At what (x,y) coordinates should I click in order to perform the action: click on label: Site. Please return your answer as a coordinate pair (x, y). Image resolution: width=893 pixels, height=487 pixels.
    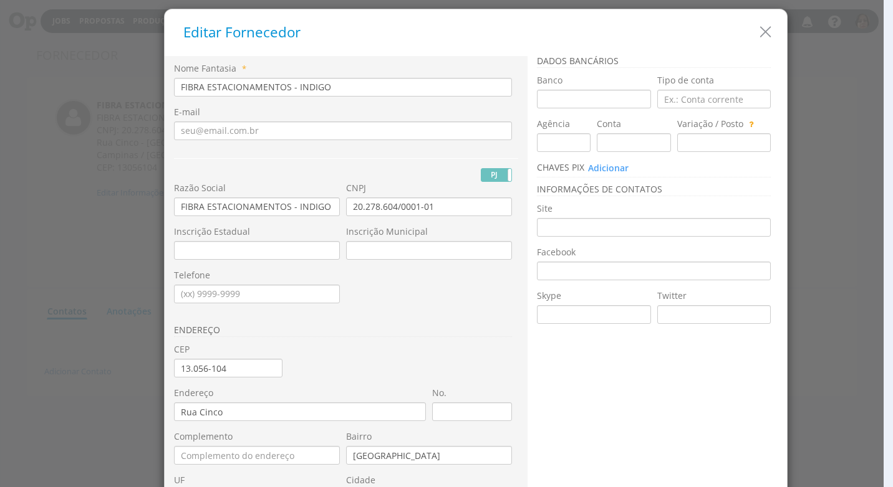
    Looking at the image, I should click on (544, 209).